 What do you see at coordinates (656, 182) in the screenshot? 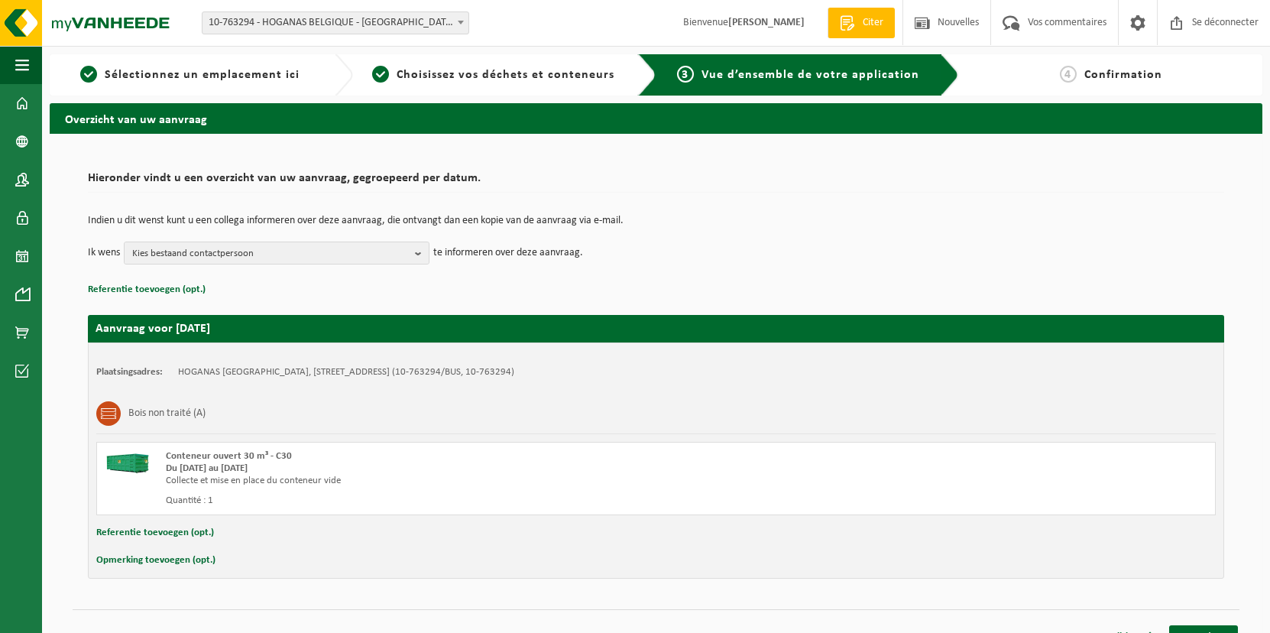
I see `h2: Hieronder vindt u een overzicht van uw aanvraag, gegroepeerd per datum.` at bounding box center [656, 182].